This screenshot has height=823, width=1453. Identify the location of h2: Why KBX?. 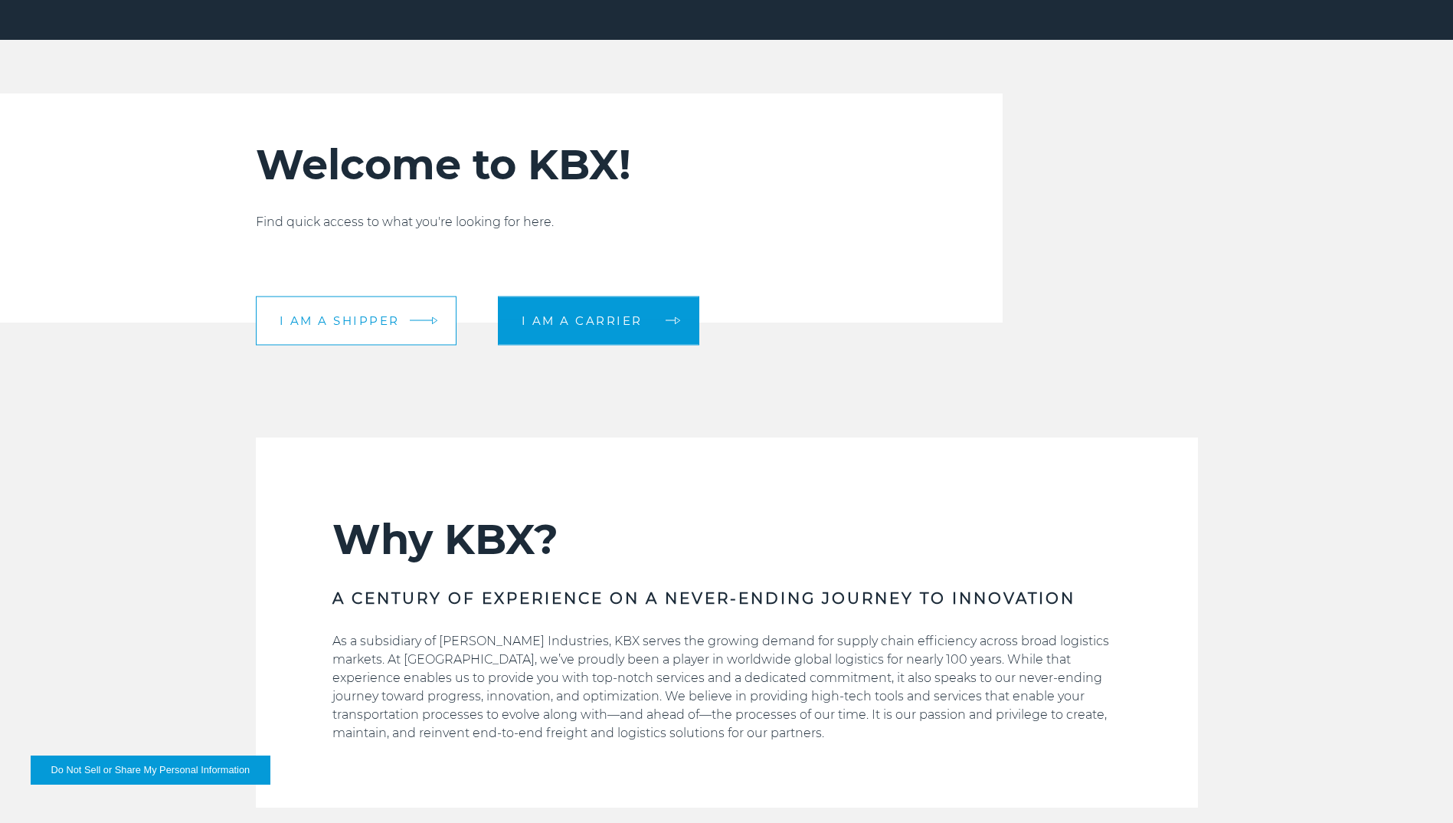
(727, 539).